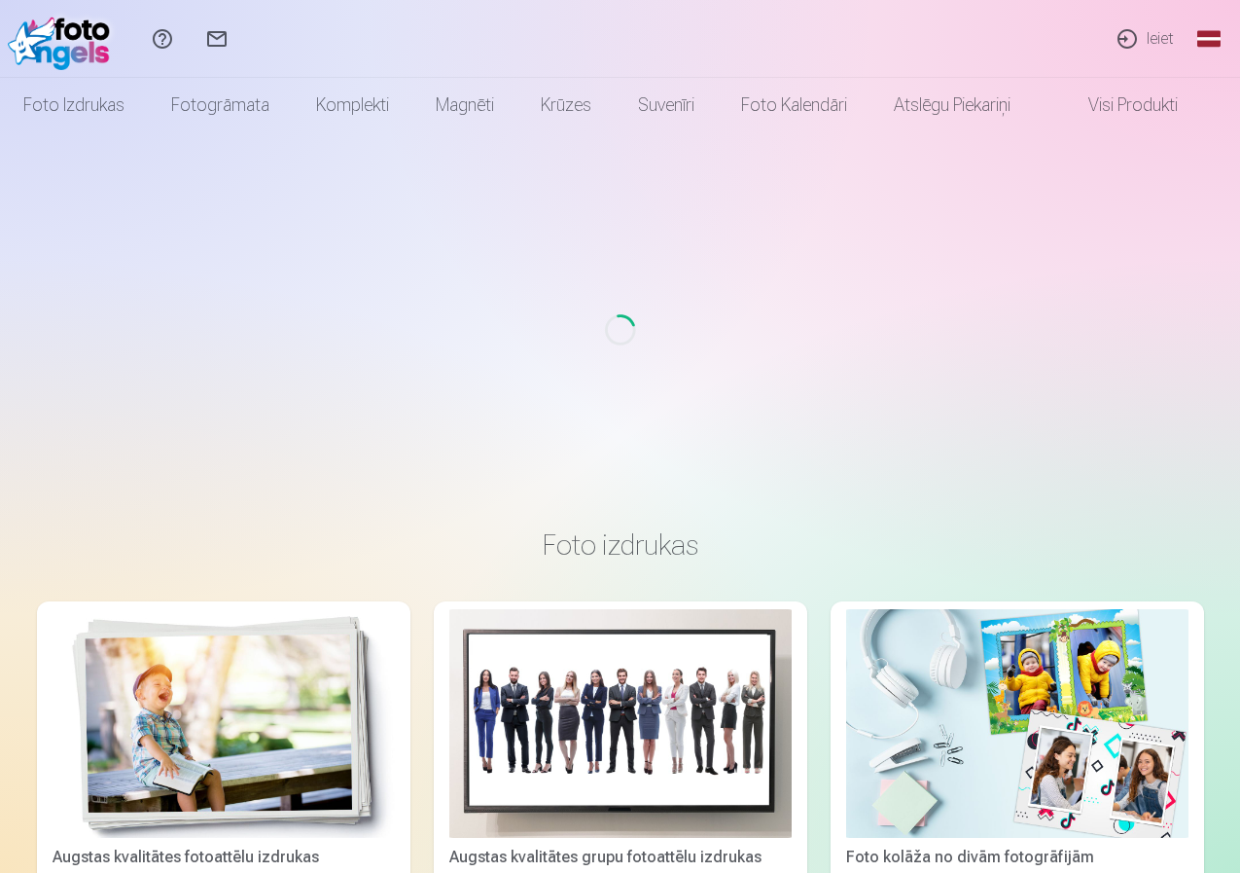 Image resolution: width=1240 pixels, height=873 pixels. I want to click on a: Krūzes, so click(566, 105).